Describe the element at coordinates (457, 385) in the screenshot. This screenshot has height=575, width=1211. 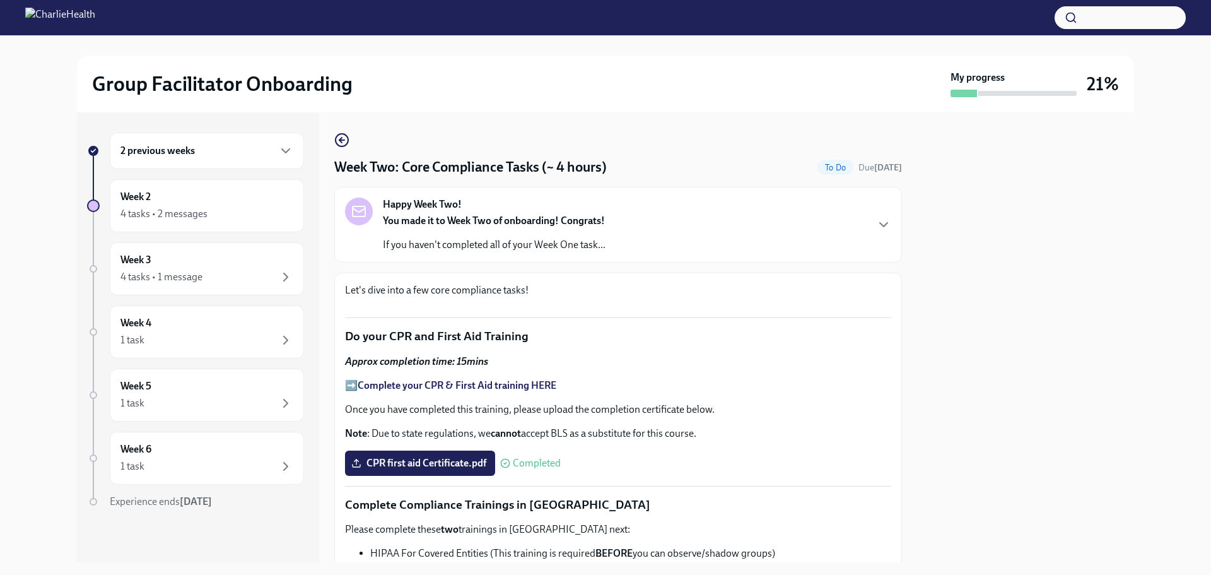
I see `a: Complete your CPR & First Aid training HERE` at that location.